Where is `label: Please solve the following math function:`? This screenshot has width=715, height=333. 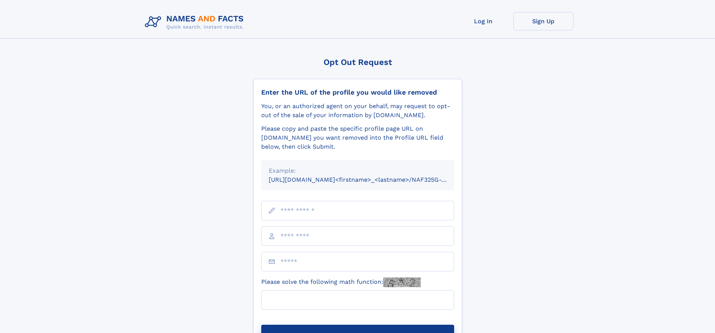
label: Please solve the following math function: is located at coordinates (341, 282).